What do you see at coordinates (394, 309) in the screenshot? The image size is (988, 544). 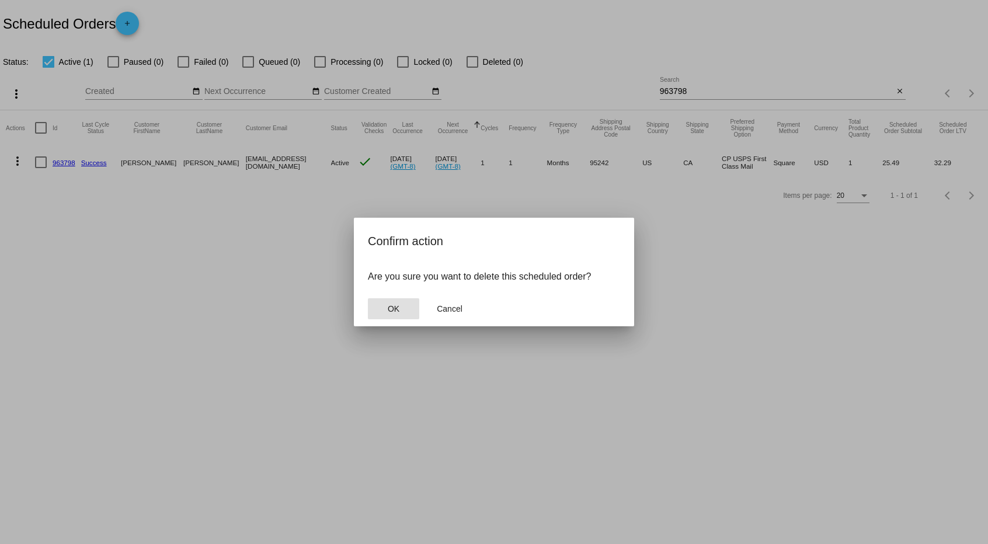 I see `span: OK` at bounding box center [394, 309].